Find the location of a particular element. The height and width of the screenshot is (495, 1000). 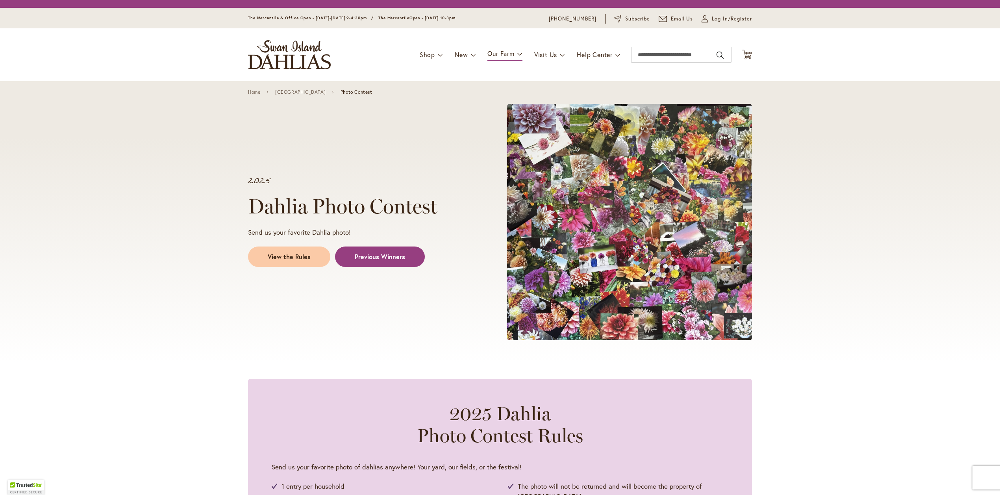

span: Previous Winners is located at coordinates (380, 257).